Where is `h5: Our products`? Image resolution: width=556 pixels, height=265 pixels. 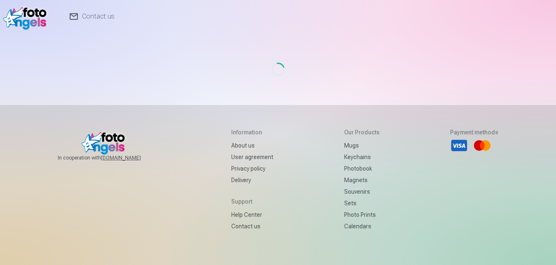 h5: Our products is located at coordinates (362, 132).